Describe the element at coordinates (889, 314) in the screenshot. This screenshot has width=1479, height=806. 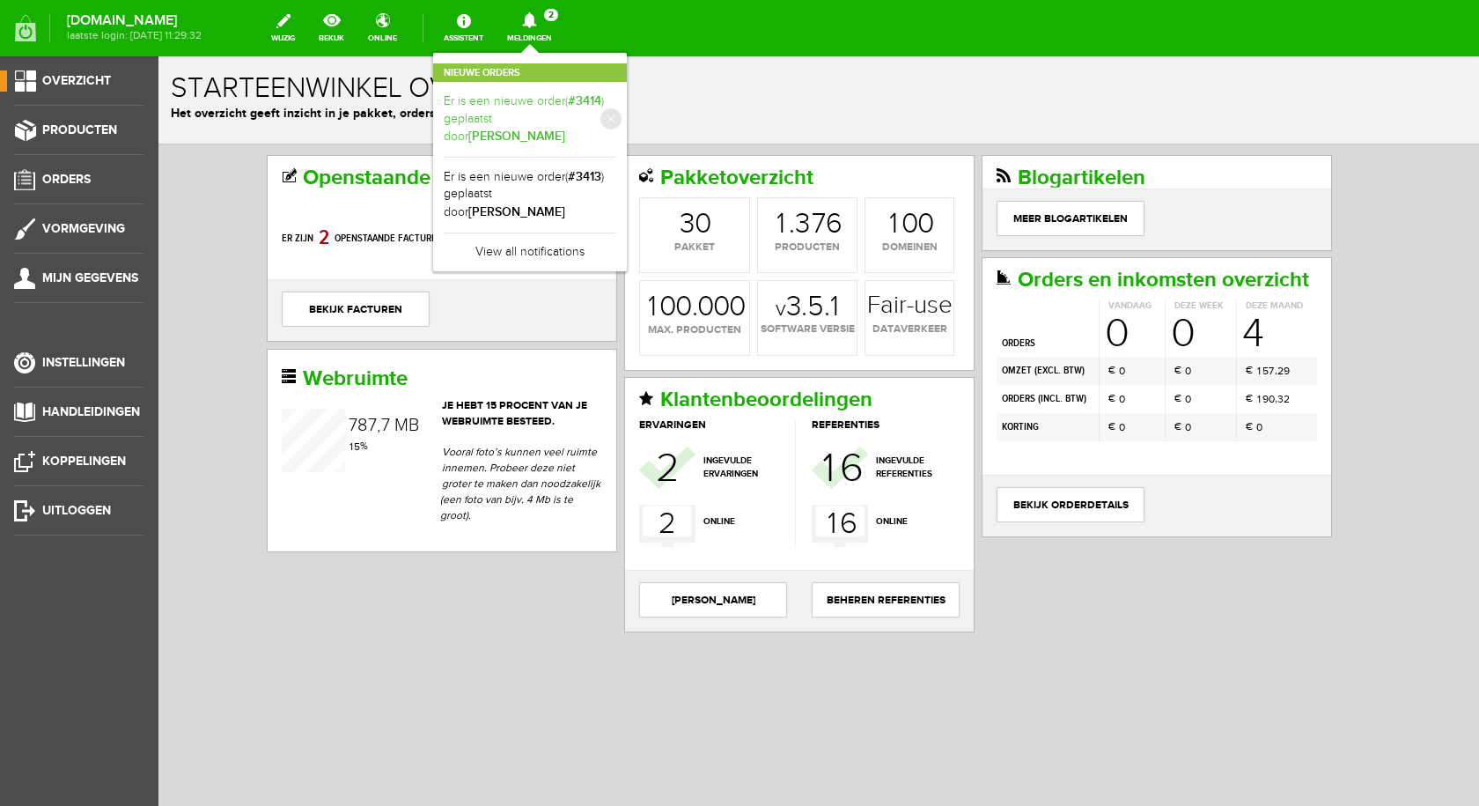
I see `td: omzet ( )` at that location.